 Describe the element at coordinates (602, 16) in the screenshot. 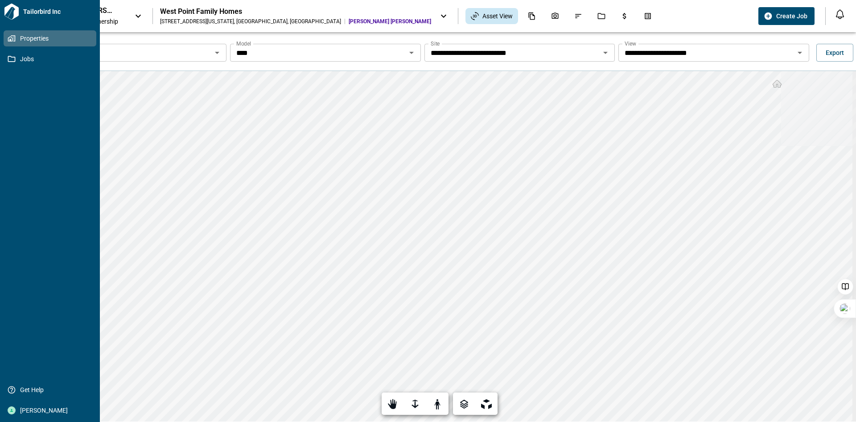

I see `div: Jobs` at that location.